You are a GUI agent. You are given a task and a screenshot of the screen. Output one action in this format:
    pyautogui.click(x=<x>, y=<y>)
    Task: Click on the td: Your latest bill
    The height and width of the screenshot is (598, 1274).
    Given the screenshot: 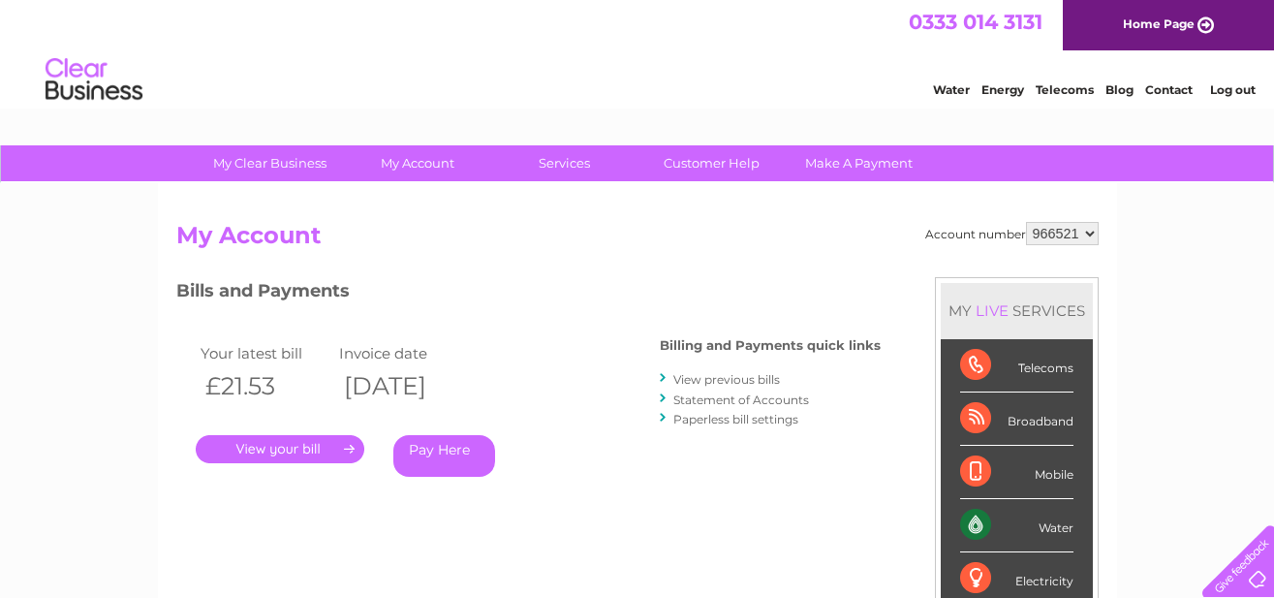 What is the action you would take?
    pyautogui.click(x=266, y=353)
    